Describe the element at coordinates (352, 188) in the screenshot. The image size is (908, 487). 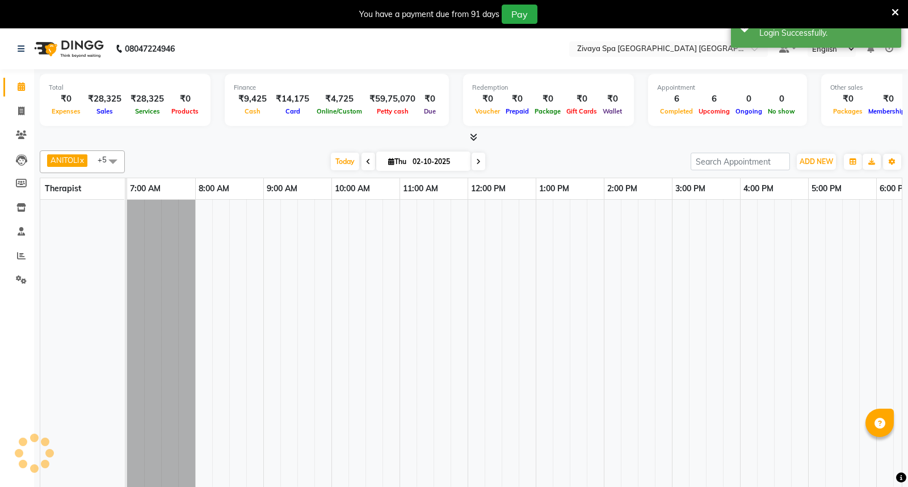
I see `a: 10:00 AM` at that location.